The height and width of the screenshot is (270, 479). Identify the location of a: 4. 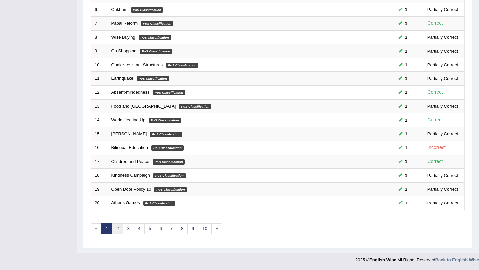
(139, 229).